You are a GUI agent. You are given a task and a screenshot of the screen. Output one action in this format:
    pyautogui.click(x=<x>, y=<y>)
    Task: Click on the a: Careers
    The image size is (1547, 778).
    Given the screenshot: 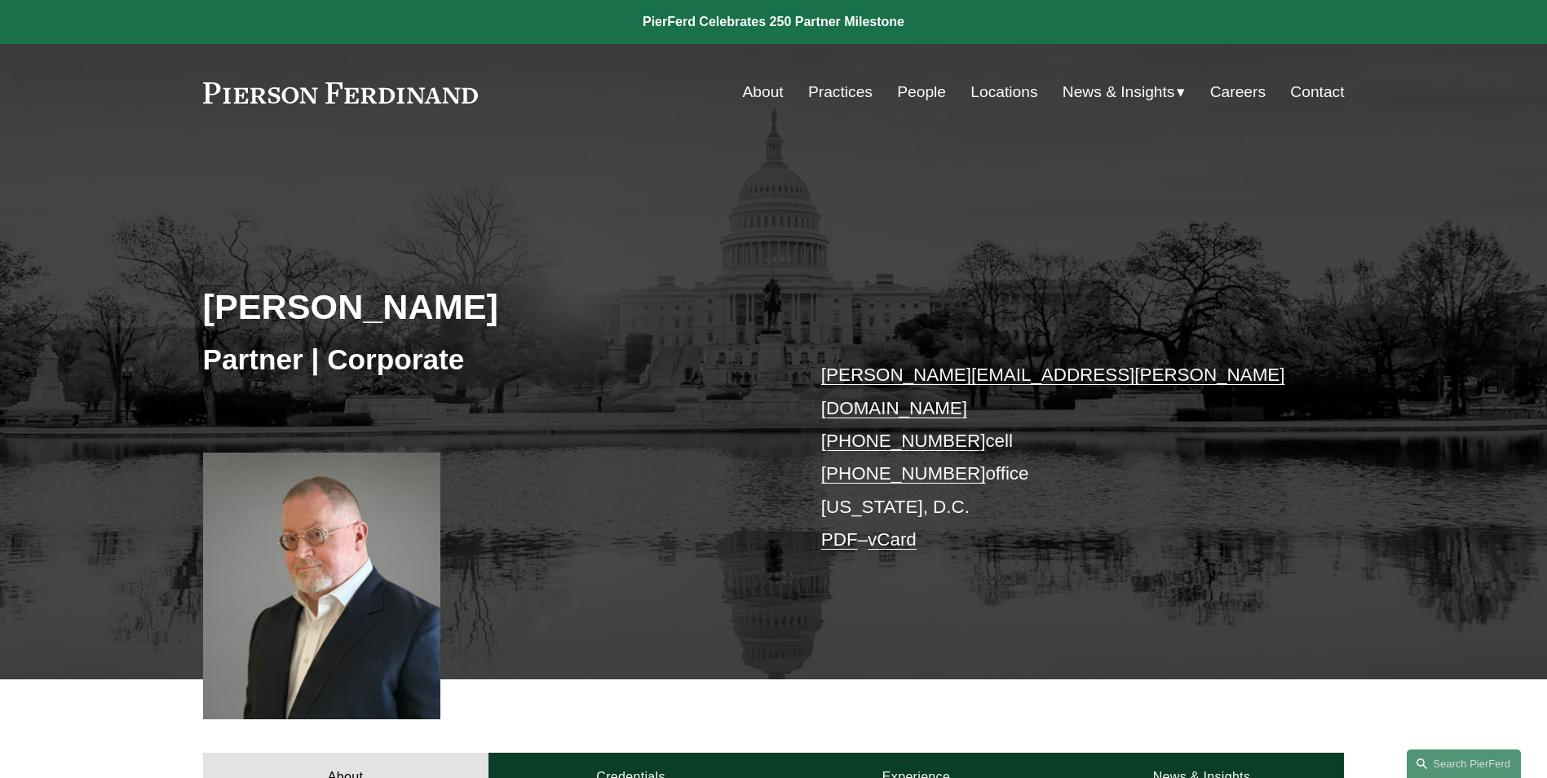 What is the action you would take?
    pyautogui.click(x=1238, y=92)
    